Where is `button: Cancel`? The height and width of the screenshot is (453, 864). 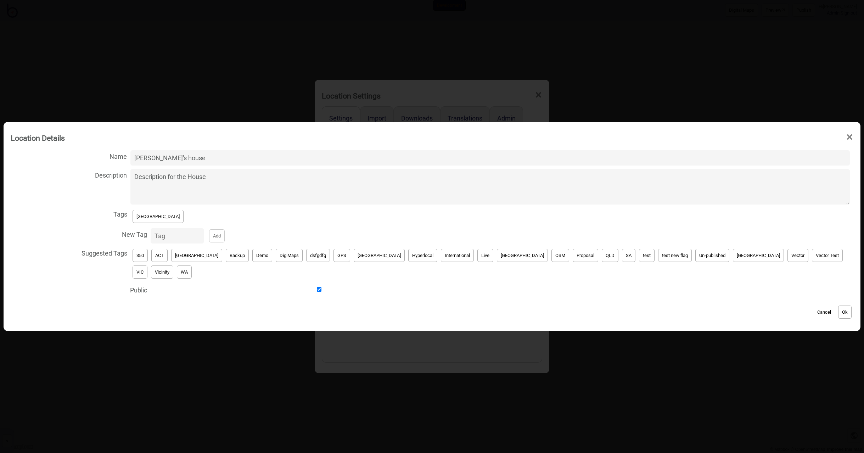 button: Cancel is located at coordinates (824, 312).